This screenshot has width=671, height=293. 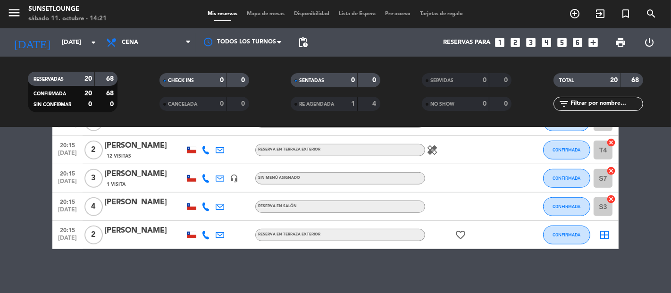 What do you see at coordinates (116, 185) in the screenshot?
I see `span: 1 Visita` at bounding box center [116, 185].